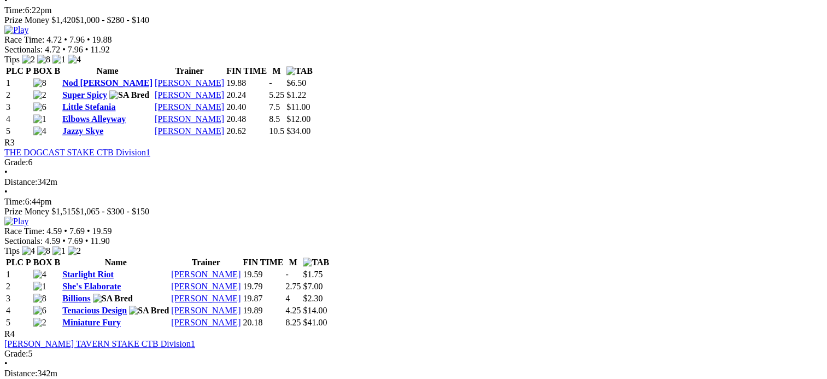 This screenshot has width=827, height=379. What do you see at coordinates (313, 274) in the screenshot?
I see `span: $1.75` at bounding box center [313, 274].